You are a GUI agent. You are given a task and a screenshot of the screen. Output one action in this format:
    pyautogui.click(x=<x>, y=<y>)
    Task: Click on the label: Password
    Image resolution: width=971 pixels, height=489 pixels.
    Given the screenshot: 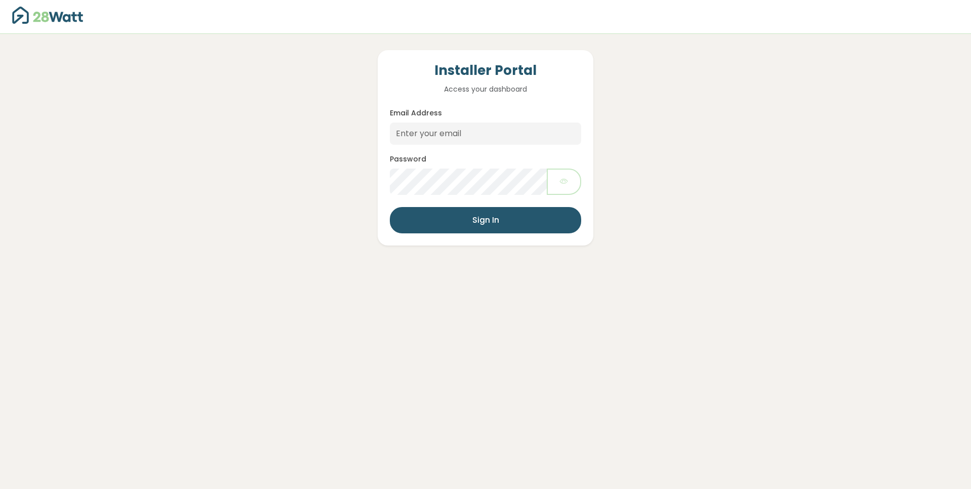 What is the action you would take?
    pyautogui.click(x=408, y=159)
    